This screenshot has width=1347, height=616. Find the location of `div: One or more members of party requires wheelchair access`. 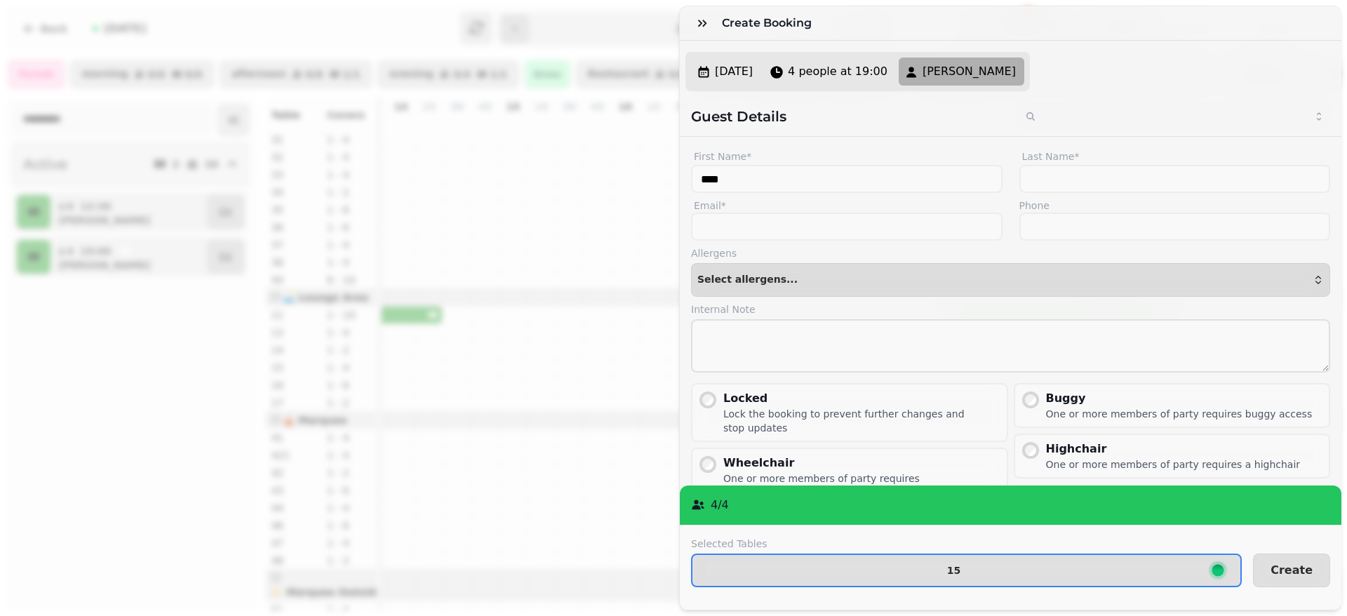

div: One or more members of party requires wheelchair access is located at coordinates (863, 486).